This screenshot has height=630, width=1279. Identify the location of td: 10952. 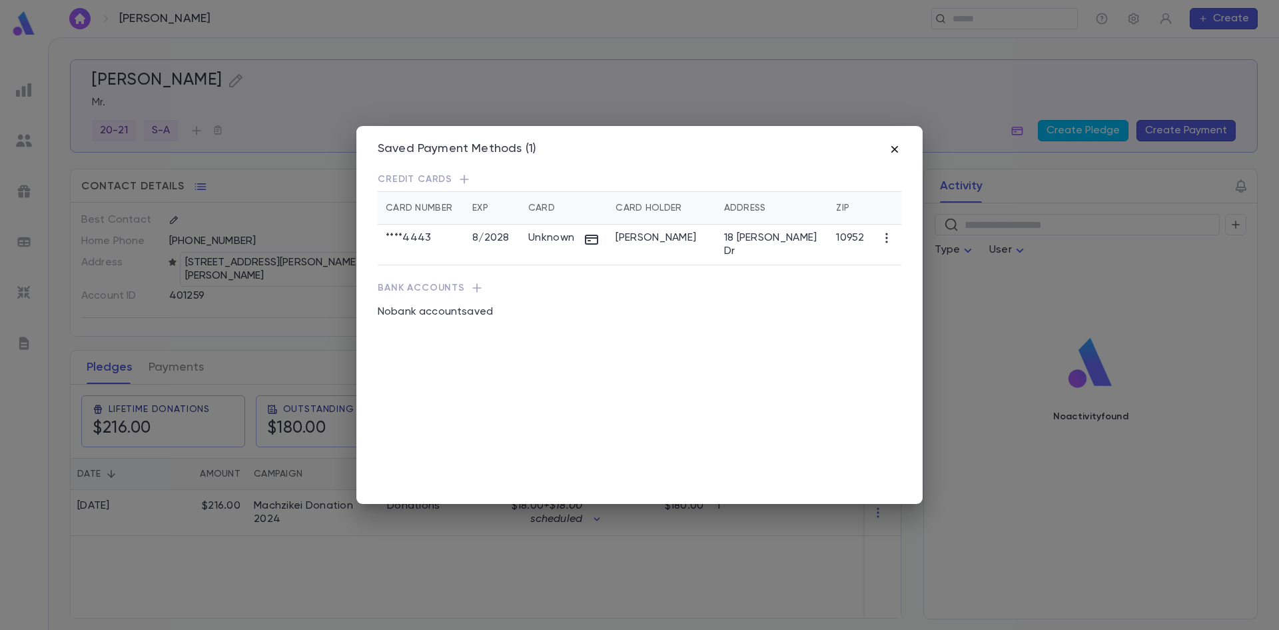
(850, 244).